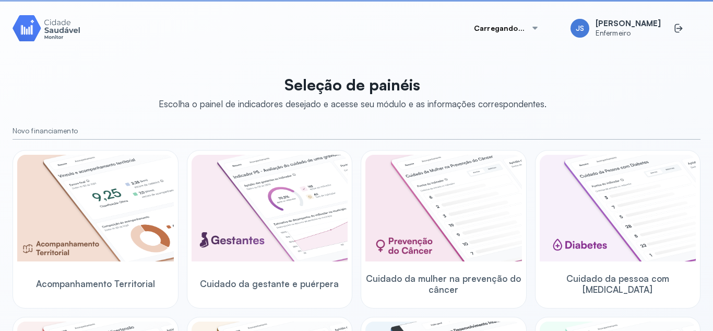  I want to click on span: JS, so click(580, 28).